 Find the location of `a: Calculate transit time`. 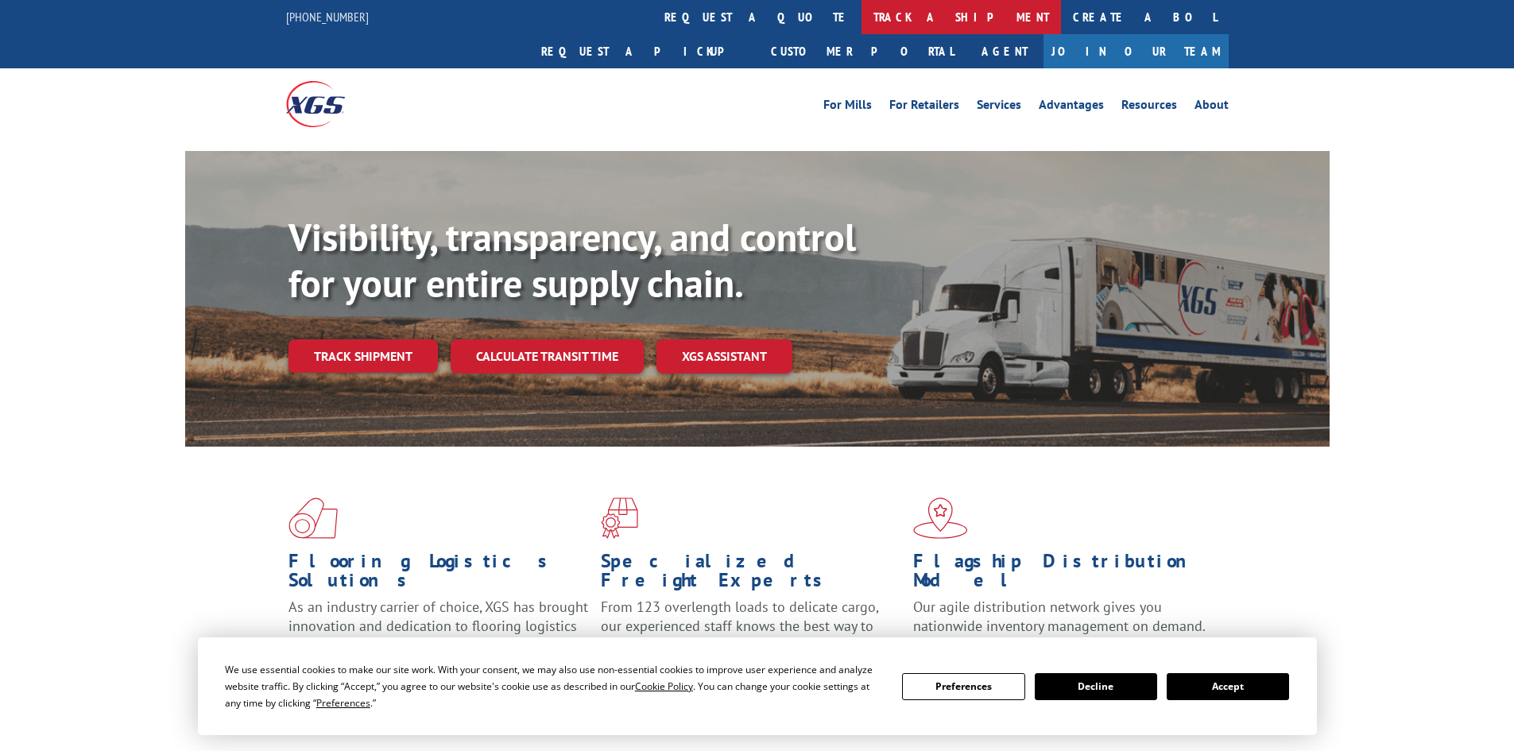

a: Calculate transit time is located at coordinates (547, 356).